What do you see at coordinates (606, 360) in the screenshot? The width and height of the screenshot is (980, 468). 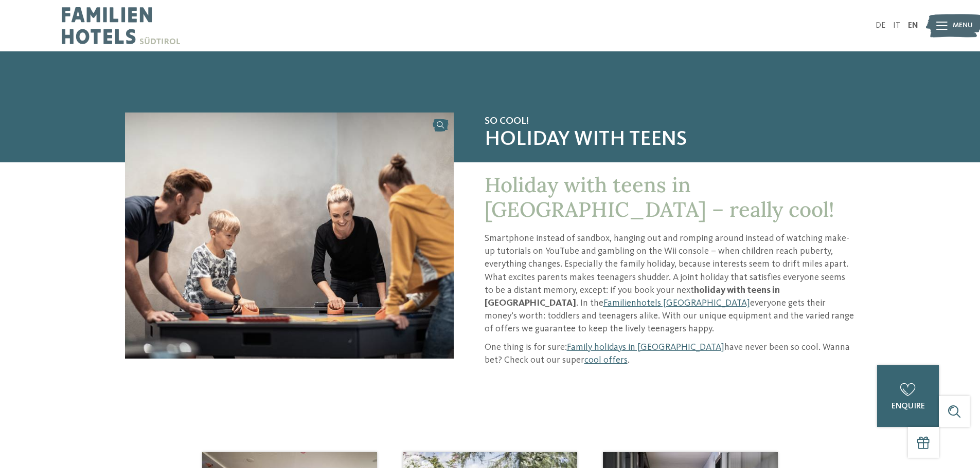 I see `a: cool offers` at bounding box center [606, 360].